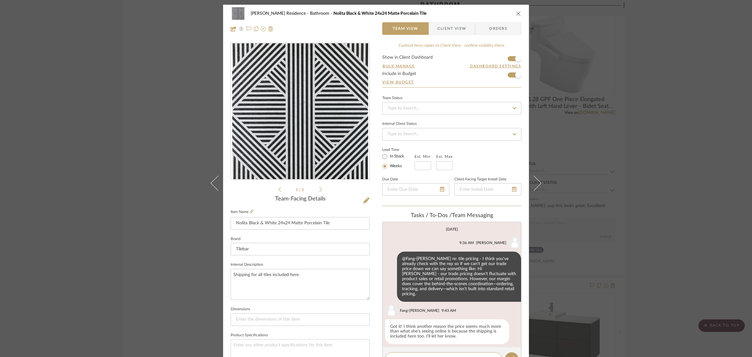  What do you see at coordinates (297, 190) in the screenshot?
I see `span: 1` at bounding box center [297, 190].